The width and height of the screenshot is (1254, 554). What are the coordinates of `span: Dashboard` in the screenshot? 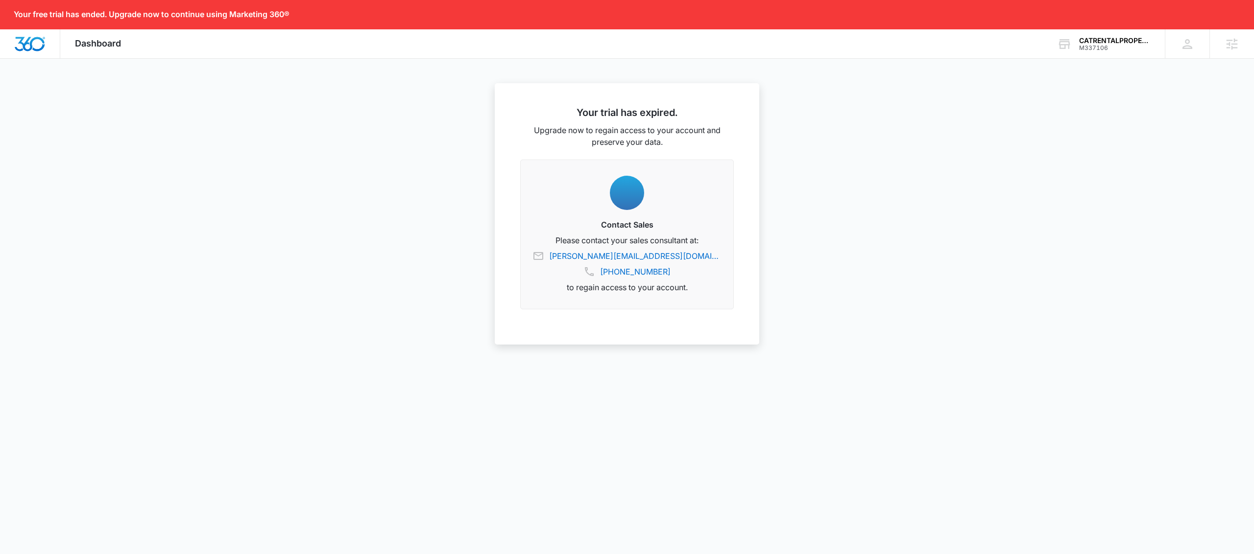 It's located at (98, 43).